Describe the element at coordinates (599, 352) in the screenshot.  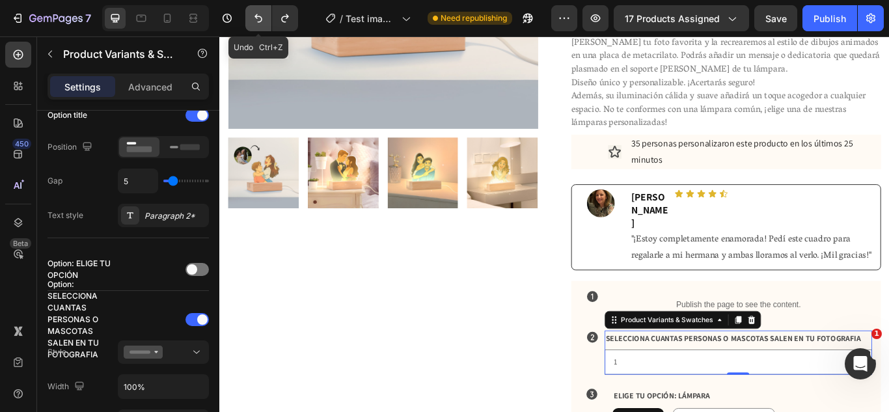
I see `legend: SELECCIONA CUANTAS PERSONAS O MASCOTAS SALEN EN TU FOTOGRAFIA` at that location.